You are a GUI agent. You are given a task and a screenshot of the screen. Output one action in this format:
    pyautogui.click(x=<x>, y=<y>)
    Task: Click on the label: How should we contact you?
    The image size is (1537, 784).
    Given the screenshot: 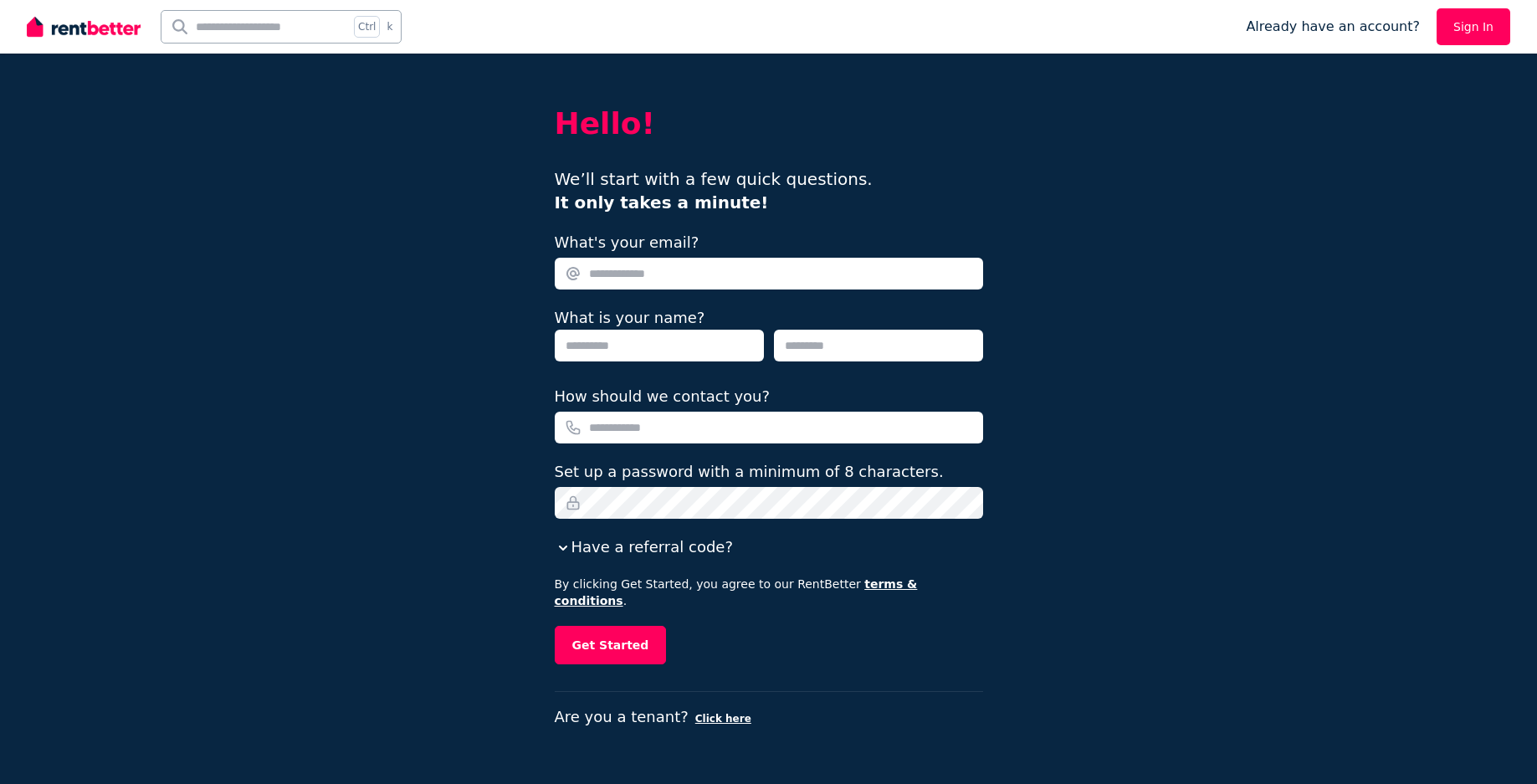 What is the action you would take?
    pyautogui.click(x=662, y=396)
    